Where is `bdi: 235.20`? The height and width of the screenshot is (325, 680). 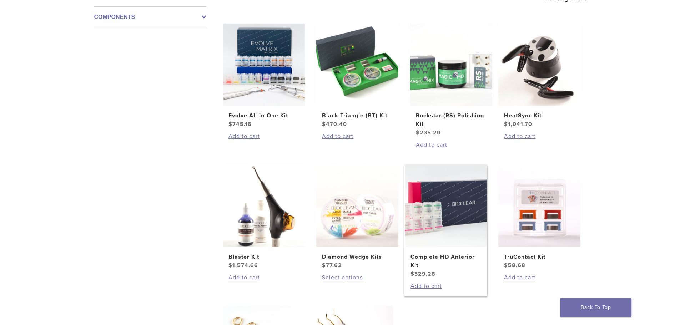
bdi: 235.20 is located at coordinates (428, 133).